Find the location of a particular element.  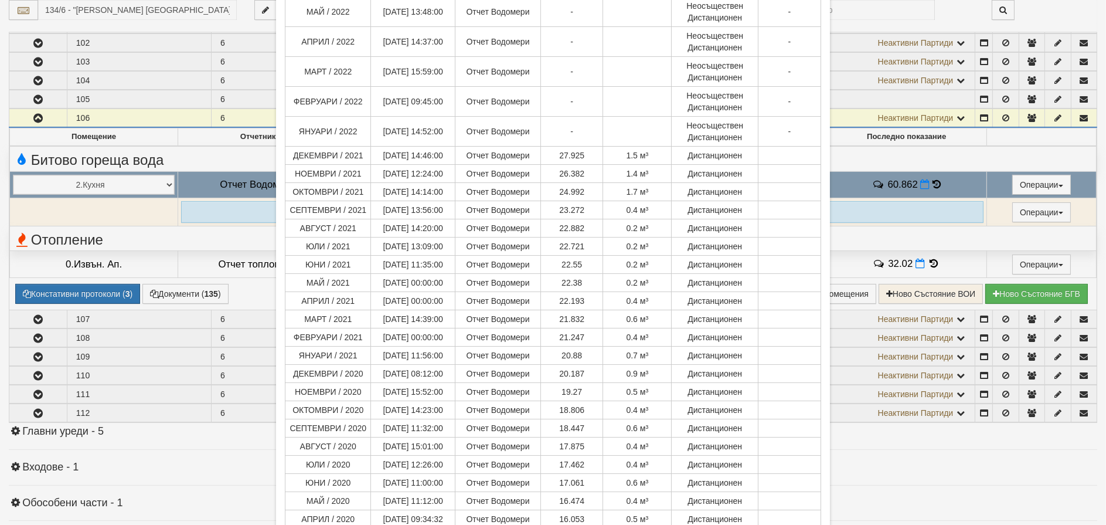

td: АПРИЛ / 2022 is located at coordinates (328, 42).